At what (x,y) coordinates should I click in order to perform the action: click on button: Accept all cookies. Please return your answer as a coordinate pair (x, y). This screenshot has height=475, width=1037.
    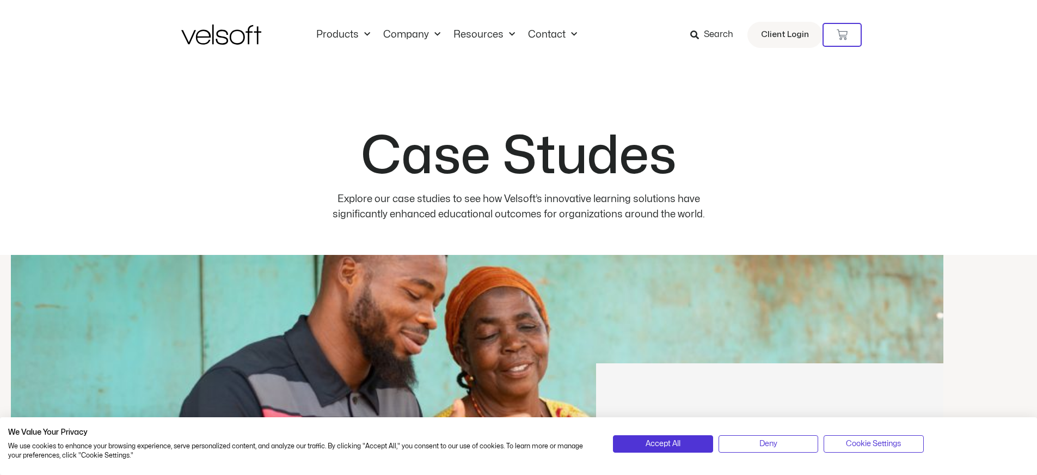
    Looking at the image, I should click on (662, 444).